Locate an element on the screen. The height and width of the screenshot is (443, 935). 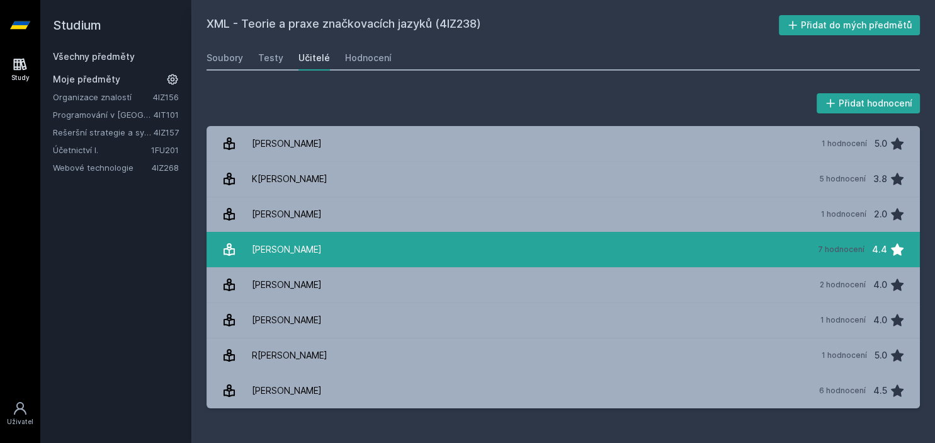
a: Soubory is located at coordinates (225, 58).